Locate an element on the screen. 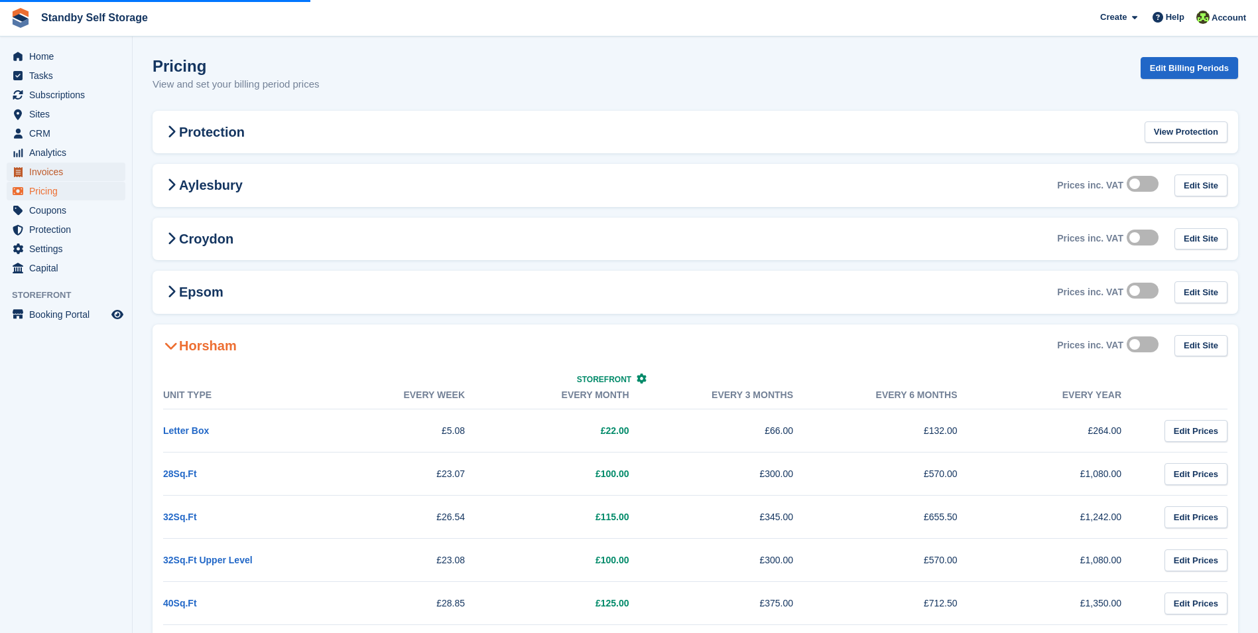 This screenshot has height=633, width=1258. span: Invoices is located at coordinates (69, 172).